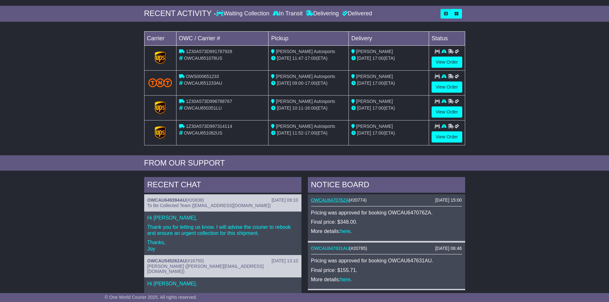  What do you see at coordinates (322, 14) in the screenshot?
I see `div: Delivering` at bounding box center [322, 14].